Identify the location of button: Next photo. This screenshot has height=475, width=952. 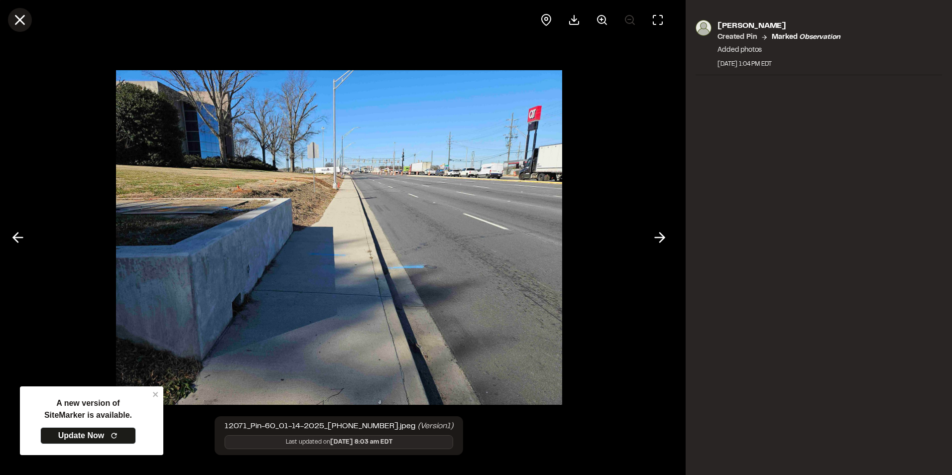
(660, 238).